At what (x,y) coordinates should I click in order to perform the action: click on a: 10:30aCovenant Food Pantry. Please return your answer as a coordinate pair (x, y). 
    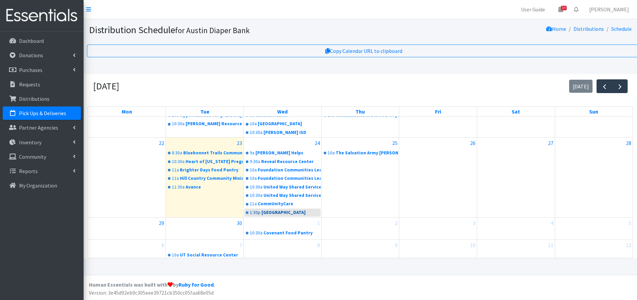
    Looking at the image, I should click on (283, 233).